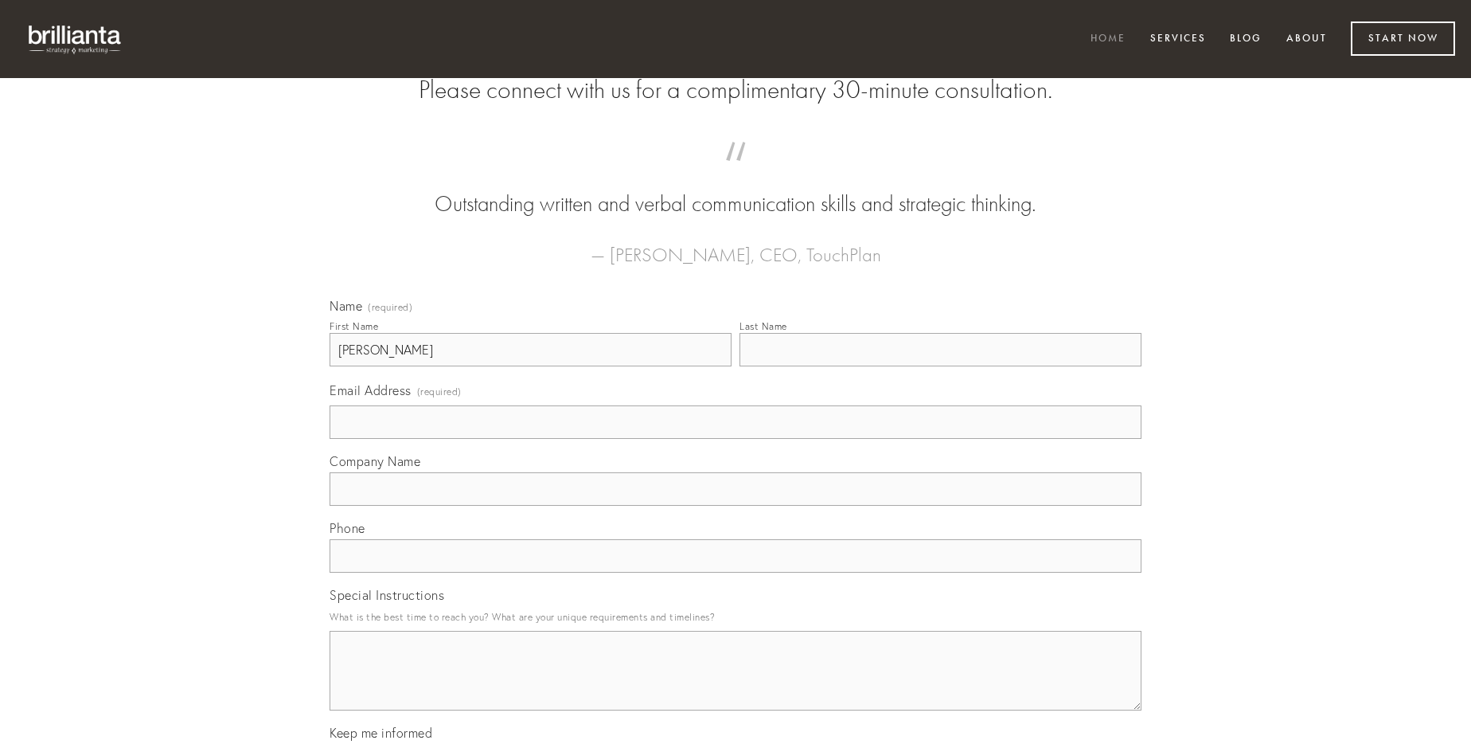 The width and height of the screenshot is (1471, 748). What do you see at coordinates (763, 326) in the screenshot?
I see `div: Last Name` at bounding box center [763, 326].